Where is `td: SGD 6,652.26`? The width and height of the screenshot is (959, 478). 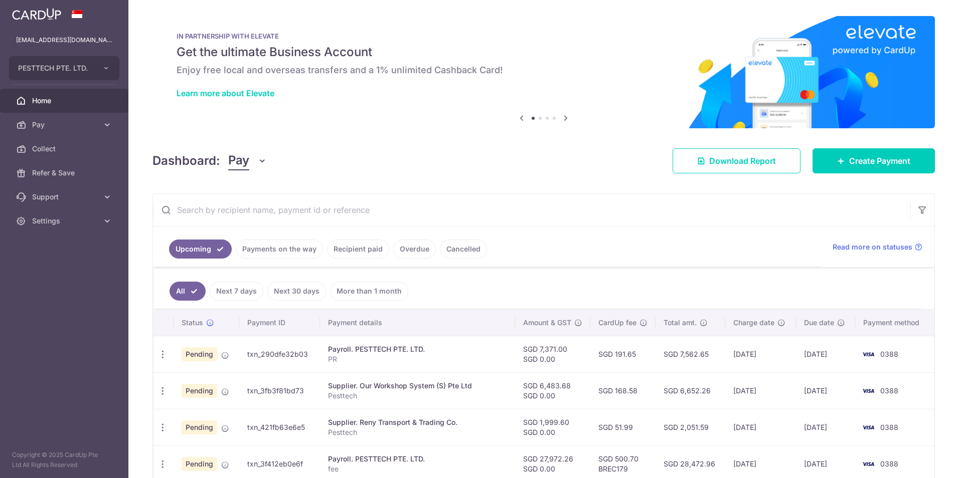
td: SGD 6,652.26 is located at coordinates (690, 391).